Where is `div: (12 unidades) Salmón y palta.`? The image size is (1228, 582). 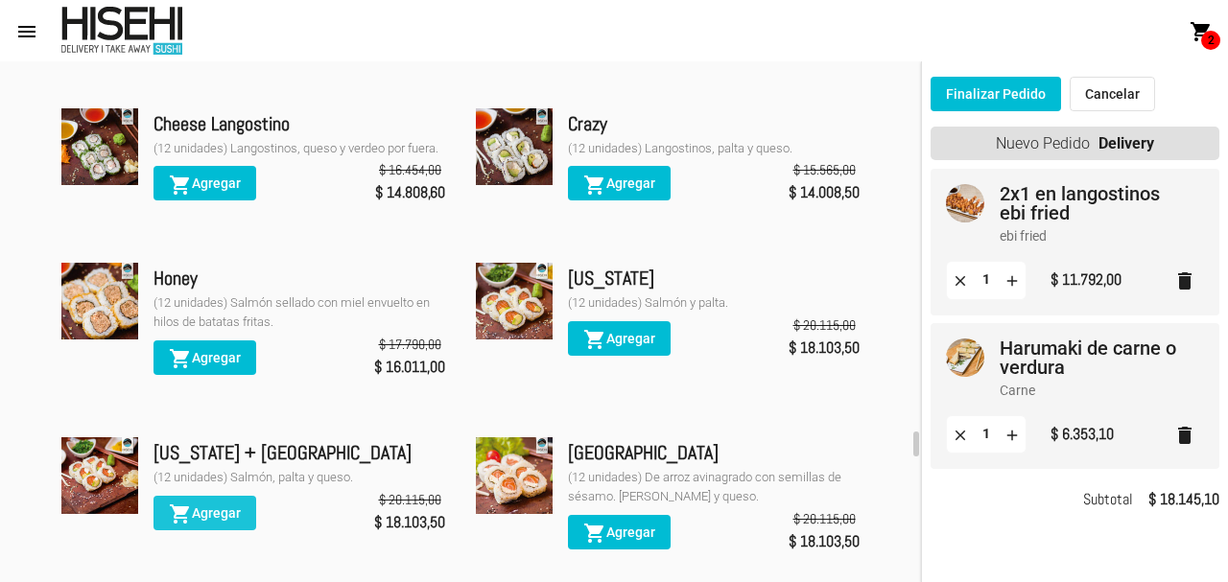
div: (12 unidades) Salmón y palta. is located at coordinates (714, 303).